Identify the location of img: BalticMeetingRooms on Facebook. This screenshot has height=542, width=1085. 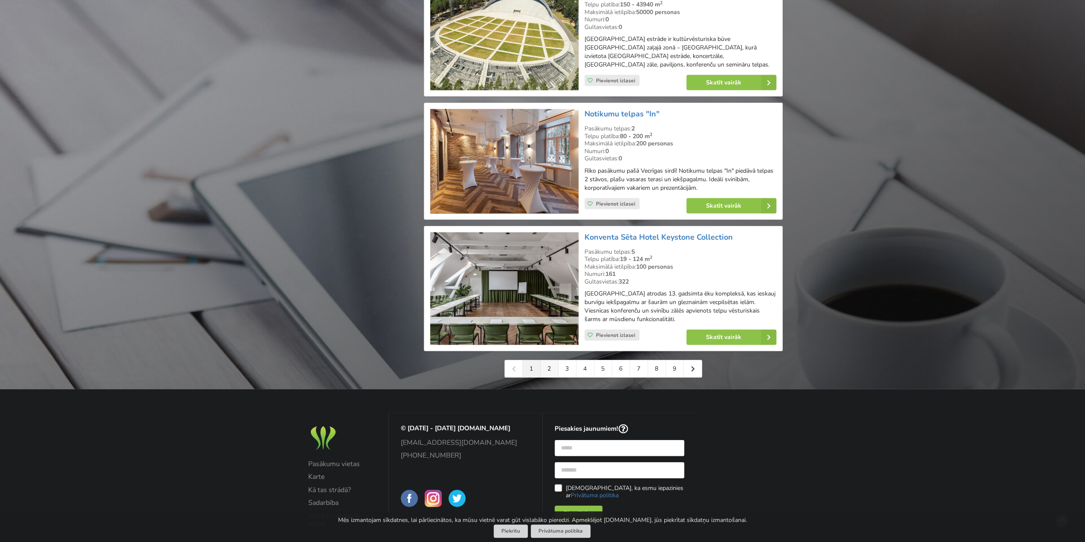
(409, 498).